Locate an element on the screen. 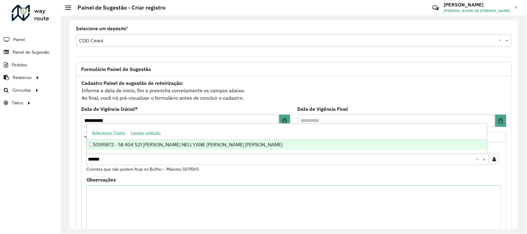 Image resolution: width=527 pixels, height=234 pixels. span: Pedidos is located at coordinates (19, 65).